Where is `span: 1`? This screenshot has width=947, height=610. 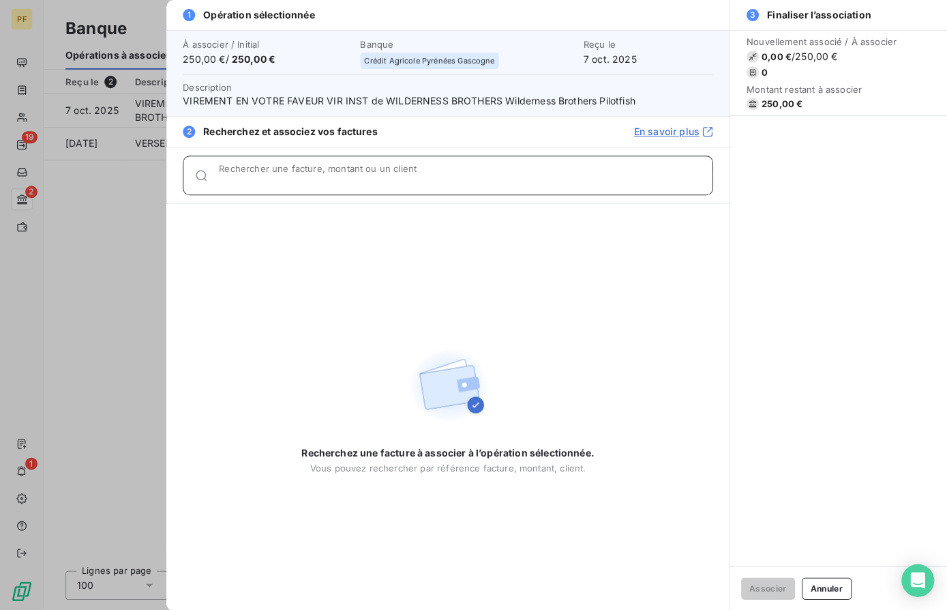 span: 1 is located at coordinates (189, 15).